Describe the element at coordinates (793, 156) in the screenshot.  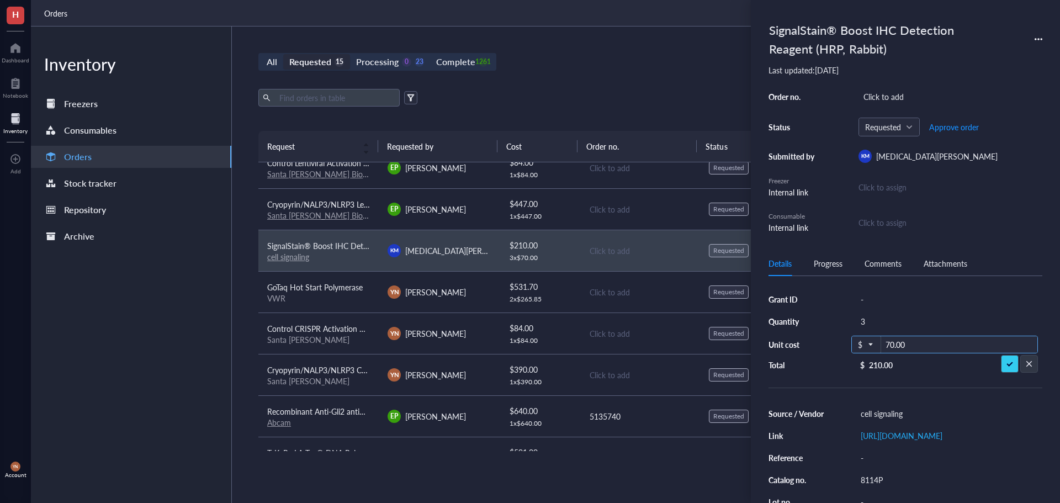
I see `div: Submitted by` at that location.